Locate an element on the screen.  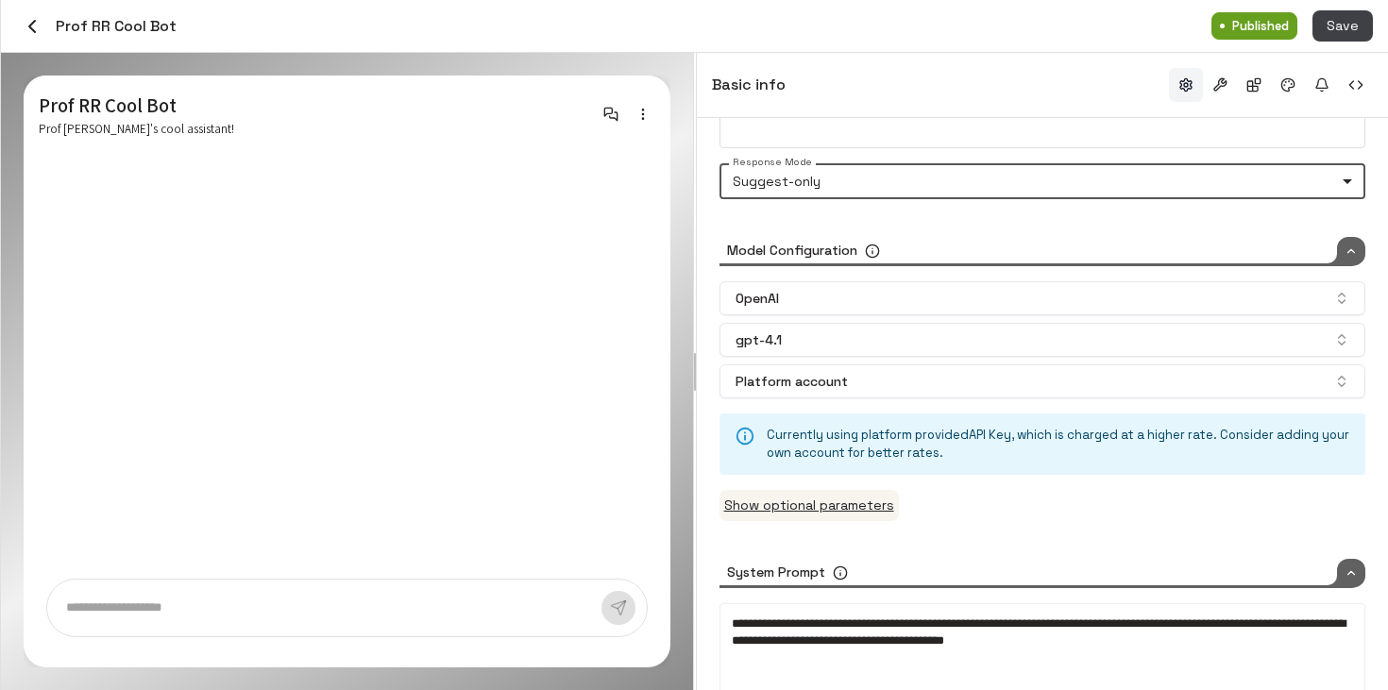
button: Show optional parameters is located at coordinates (809, 505).